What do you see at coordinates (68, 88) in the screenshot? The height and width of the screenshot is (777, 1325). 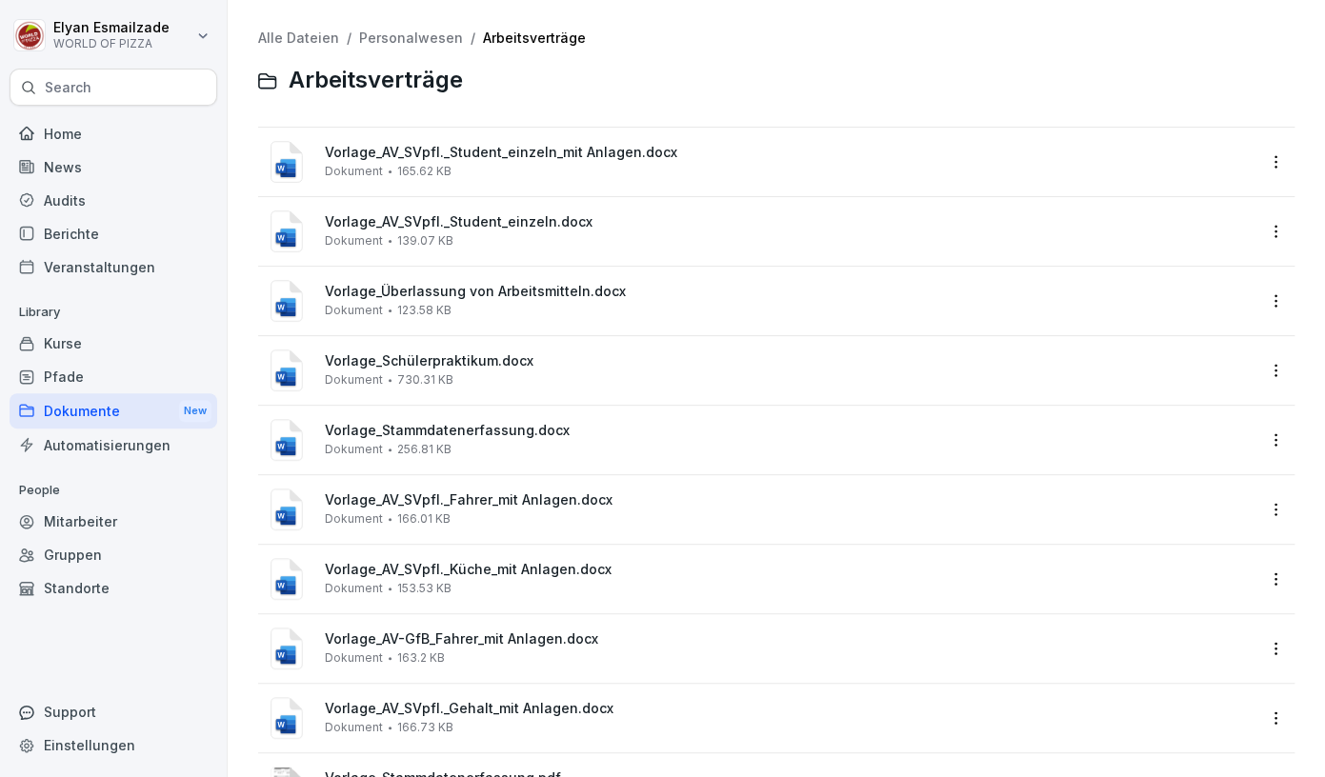 I see `p: Search` at bounding box center [68, 88].